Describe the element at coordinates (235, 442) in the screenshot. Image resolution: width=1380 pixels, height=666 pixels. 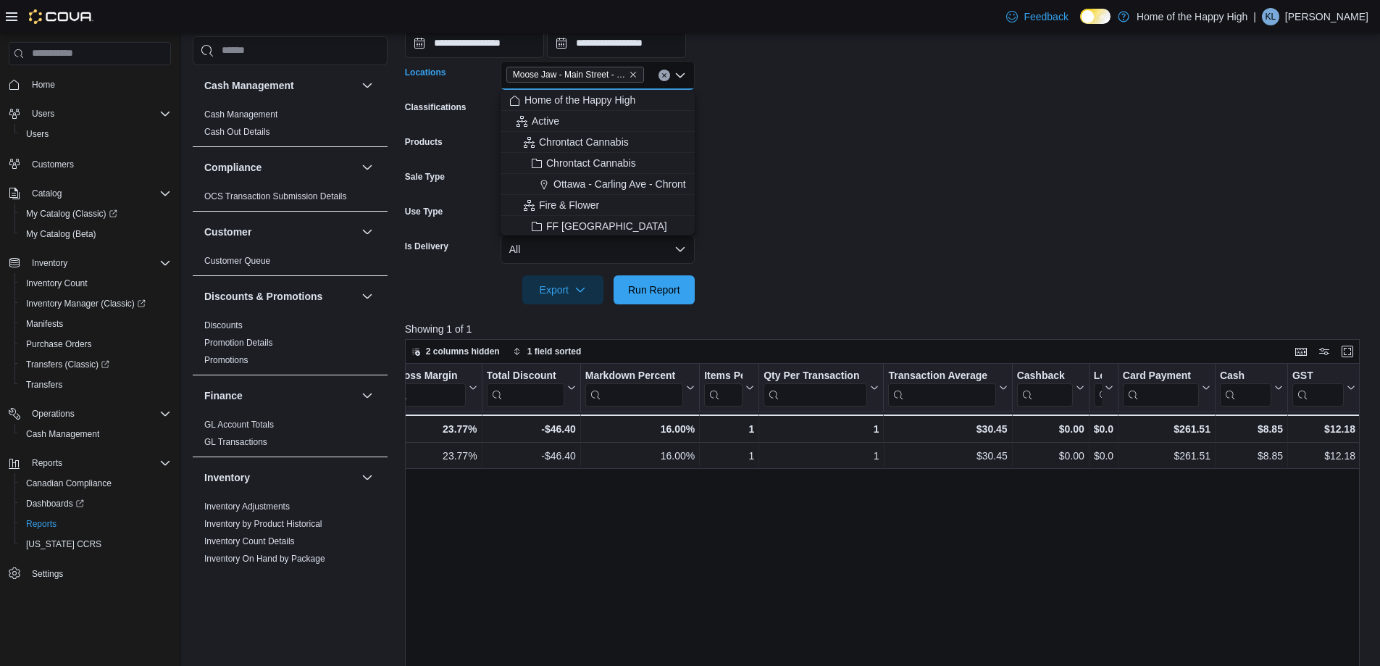
I see `span: GL Transactions` at that location.